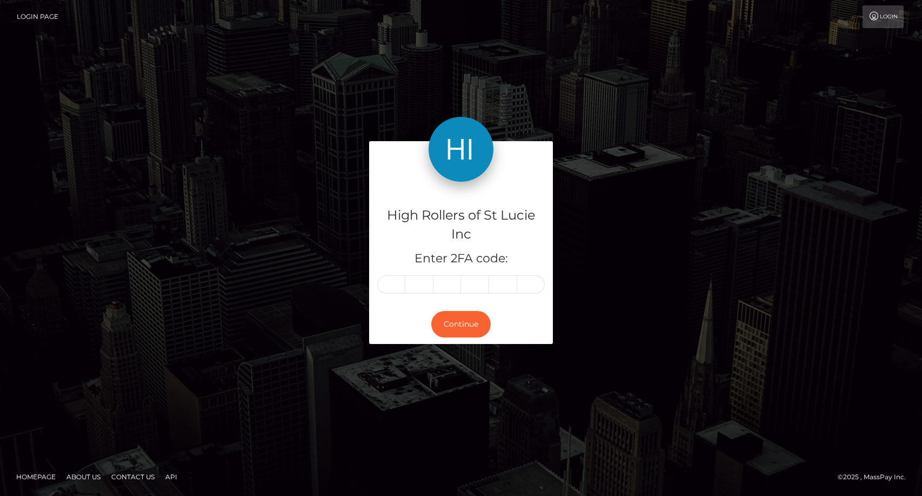 The width and height of the screenshot is (922, 496). Describe the element at coordinates (461, 324) in the screenshot. I see `button: Continue` at that location.